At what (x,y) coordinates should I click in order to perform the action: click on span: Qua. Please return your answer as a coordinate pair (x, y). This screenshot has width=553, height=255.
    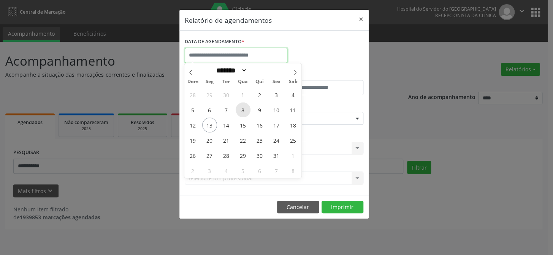
    Looking at the image, I should click on (243, 82).